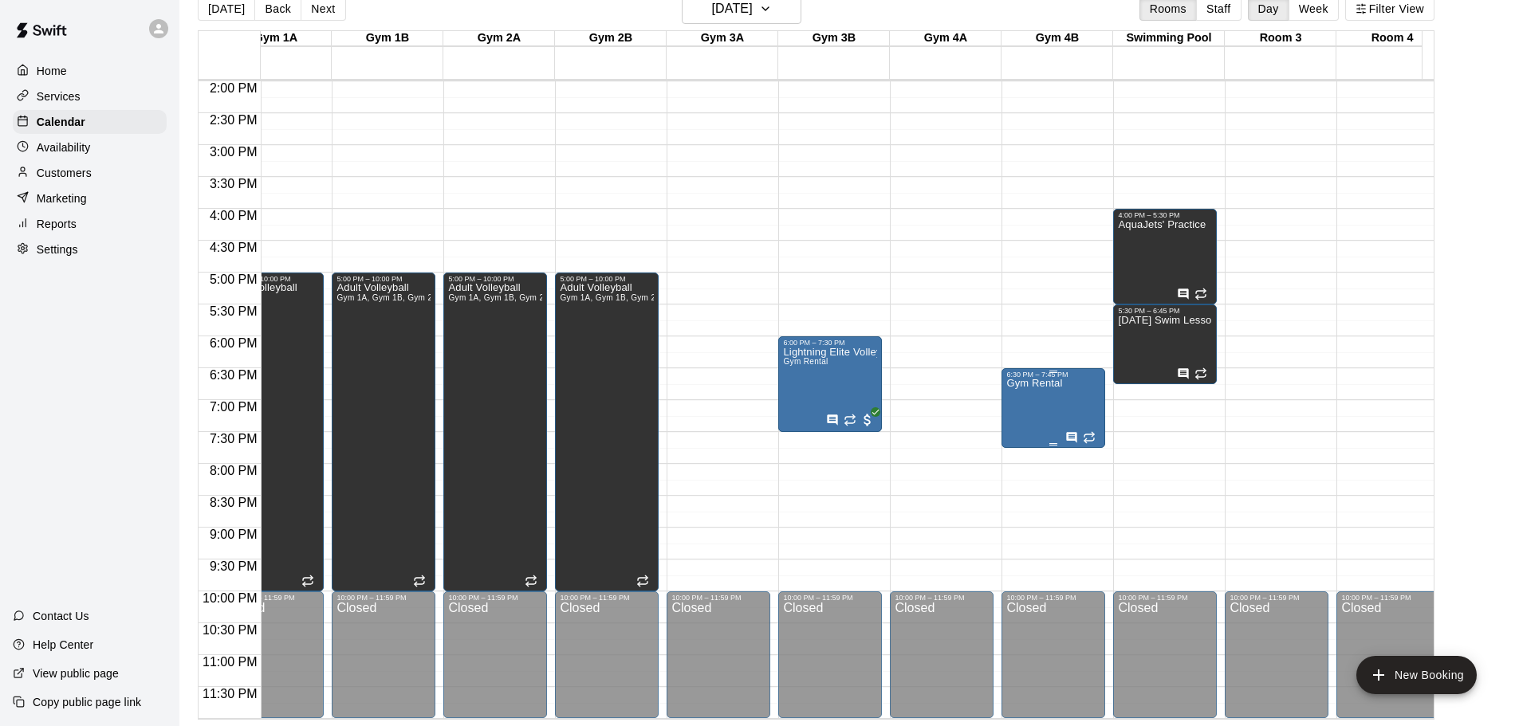  Describe the element at coordinates (830, 343) in the screenshot. I see `div: 6:00 PM – 7:30 PM` at that location.